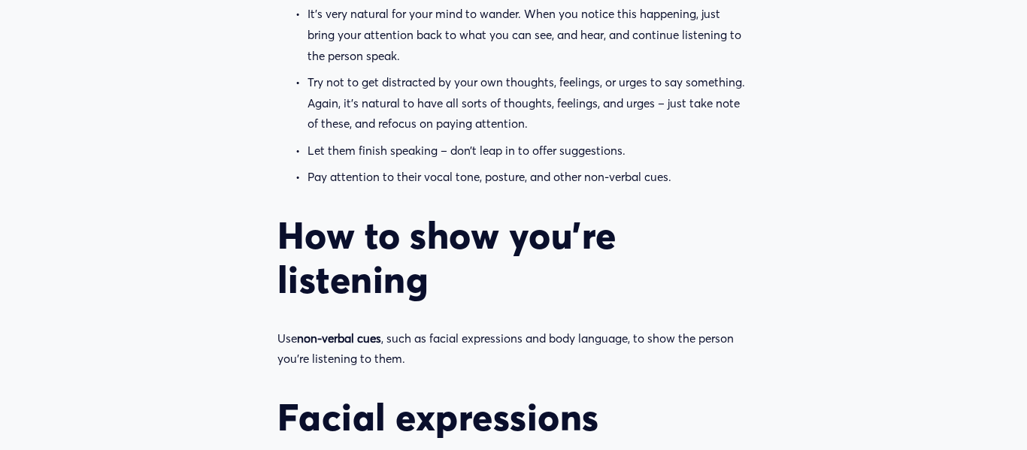  Describe the element at coordinates (529, 177) in the screenshot. I see `p: Pay attention to their vocal tone, posture, and other non-verbal cues.` at that location.